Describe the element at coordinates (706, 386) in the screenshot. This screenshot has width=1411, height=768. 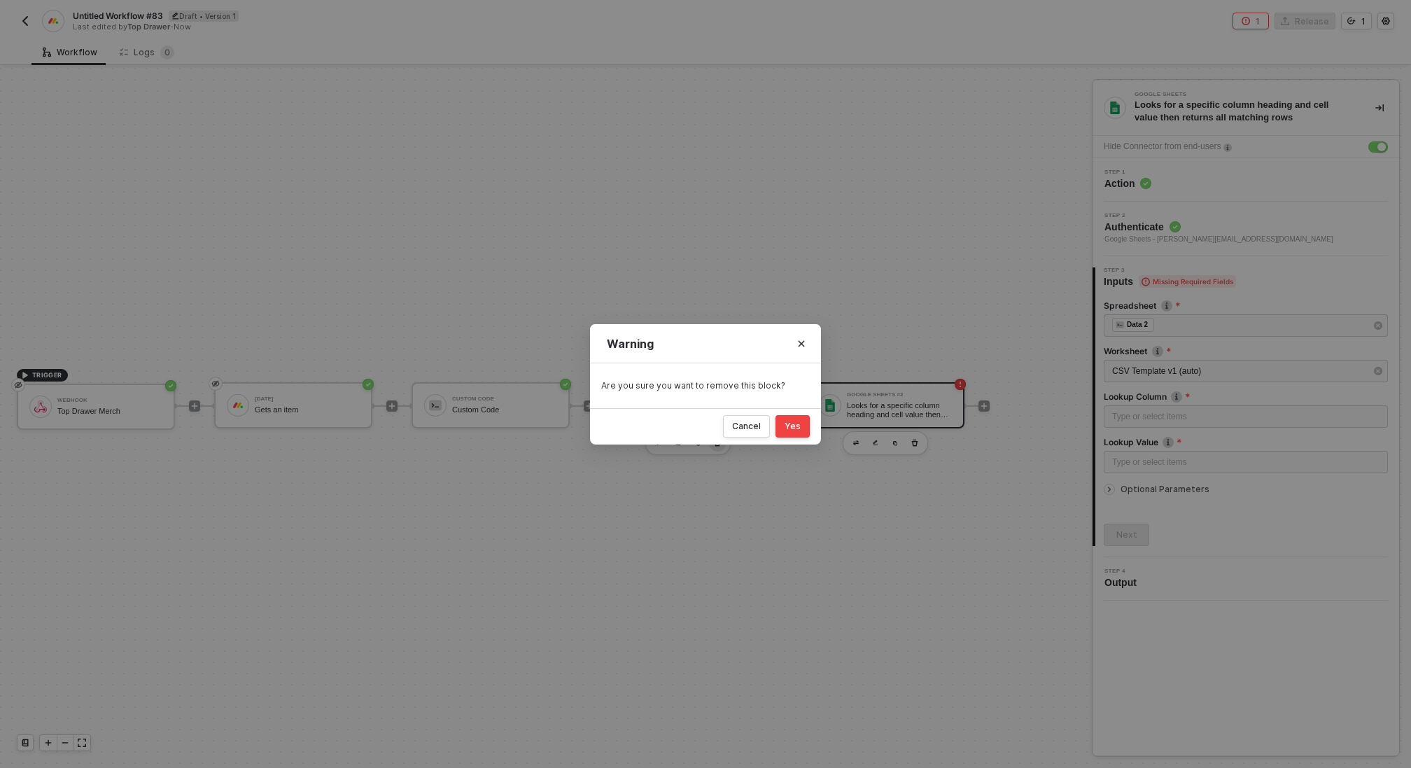
I see `div: Are you sure you want to remove this block?` at that location.